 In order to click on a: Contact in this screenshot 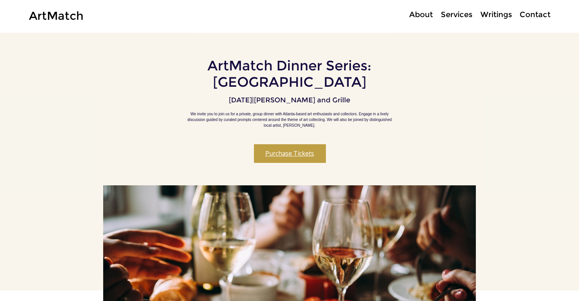, I will do `click(535, 14)`.